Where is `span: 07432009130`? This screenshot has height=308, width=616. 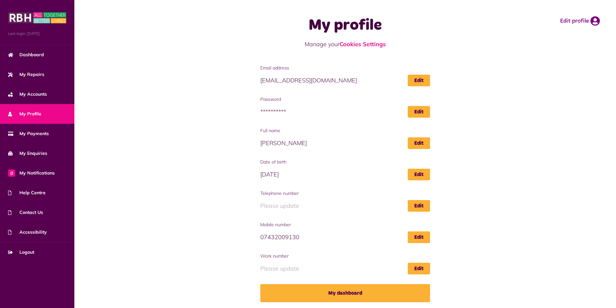 span: 07432009130 is located at coordinates (345, 237).